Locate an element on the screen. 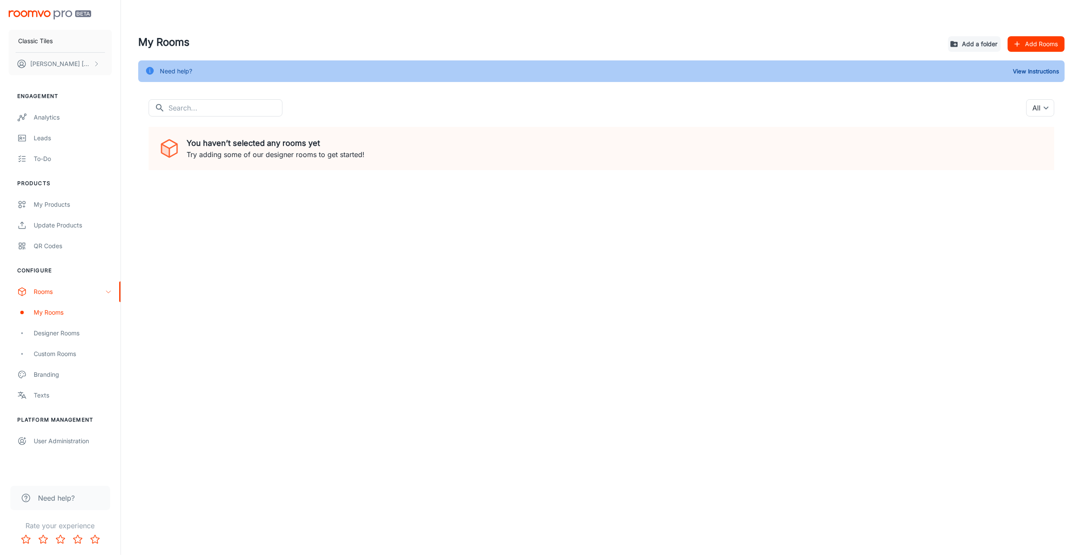 This screenshot has height=555, width=1082. button: View Instructions is located at coordinates (1035, 71).